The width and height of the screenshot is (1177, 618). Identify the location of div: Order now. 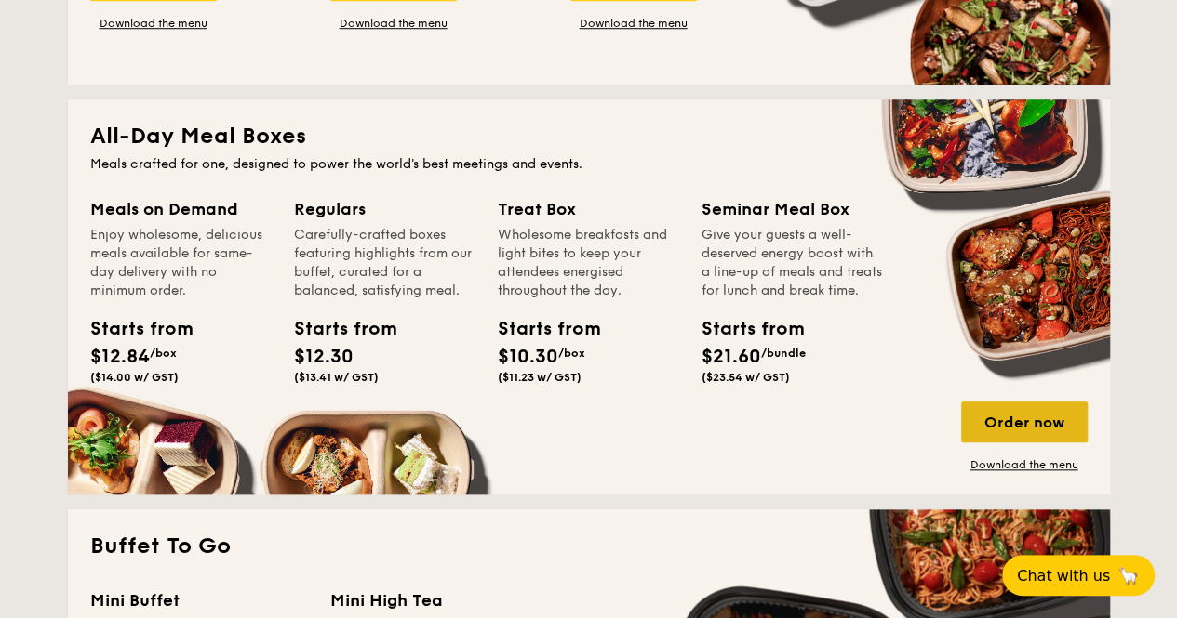
(1024, 422).